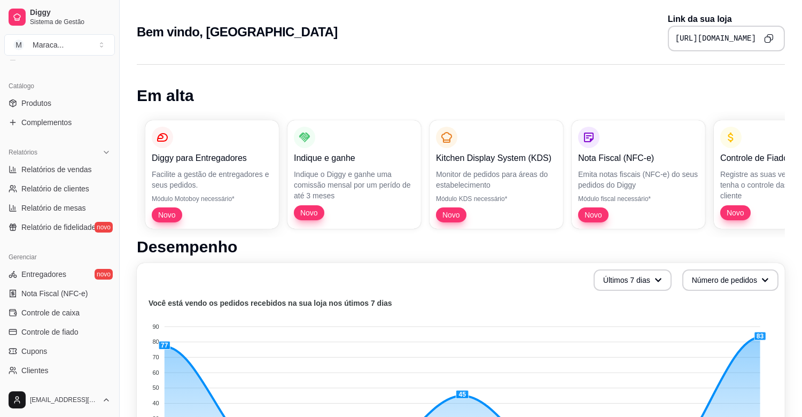 This screenshot has height=417, width=802. What do you see at coordinates (57, 169) in the screenshot?
I see `span: Relatórios de vendas` at bounding box center [57, 169].